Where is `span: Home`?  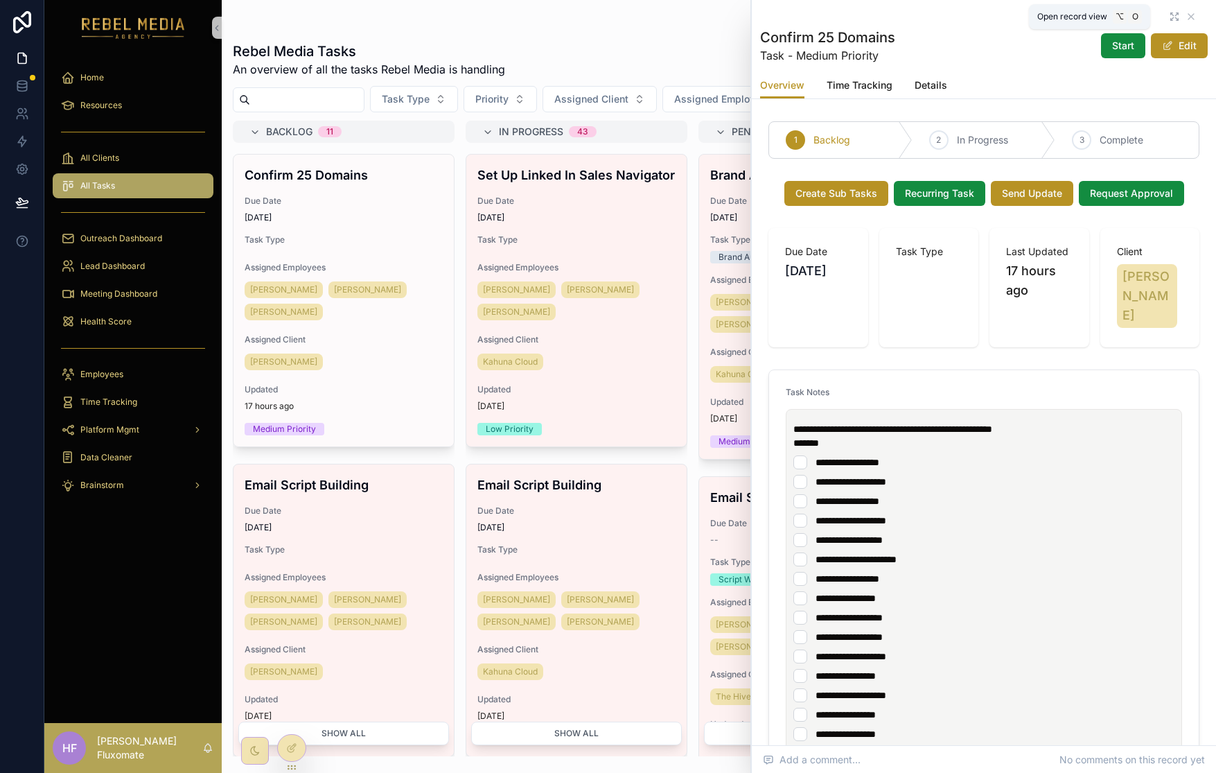 span: Home is located at coordinates (92, 78).